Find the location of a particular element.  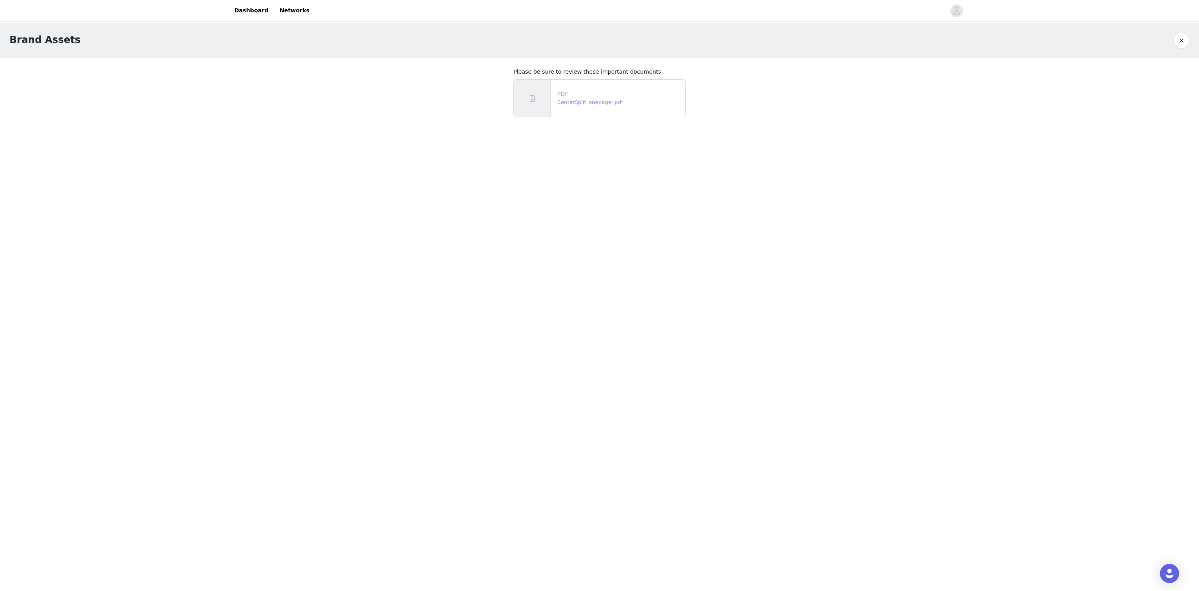

div: avatar is located at coordinates (956, 11).